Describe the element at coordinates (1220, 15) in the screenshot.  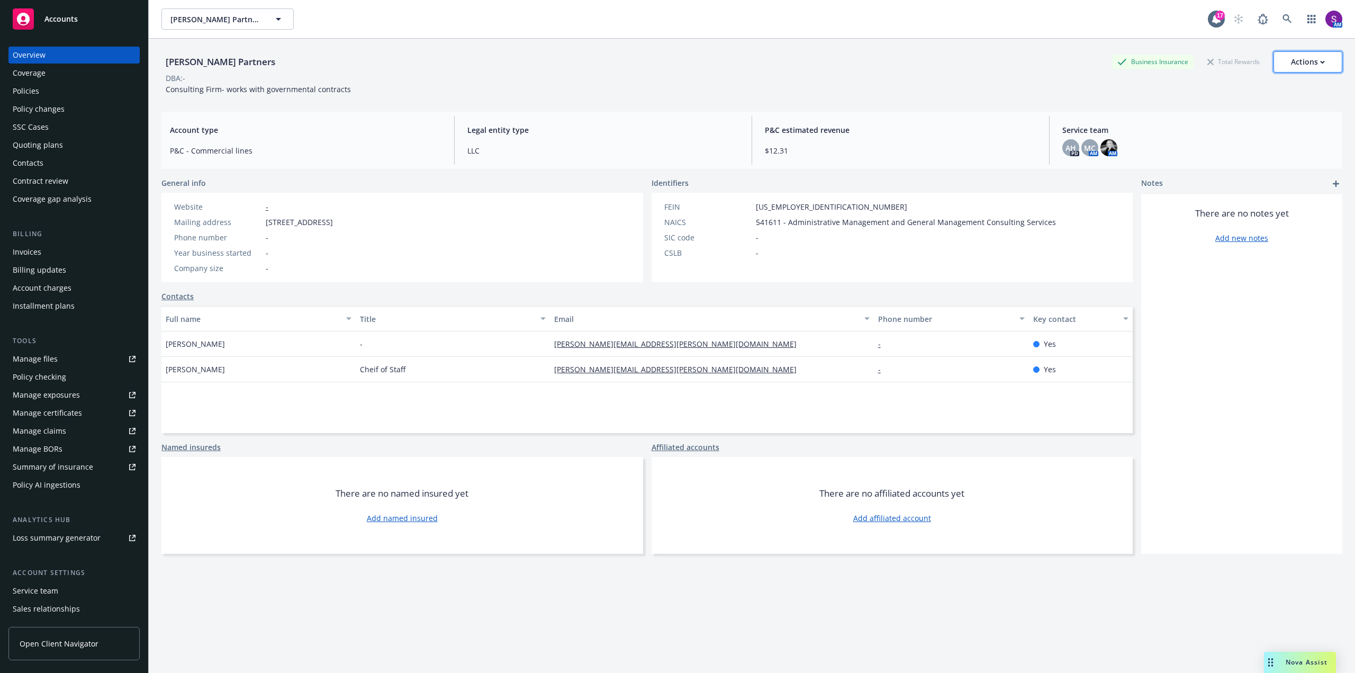
I see `div: 17` at that location.